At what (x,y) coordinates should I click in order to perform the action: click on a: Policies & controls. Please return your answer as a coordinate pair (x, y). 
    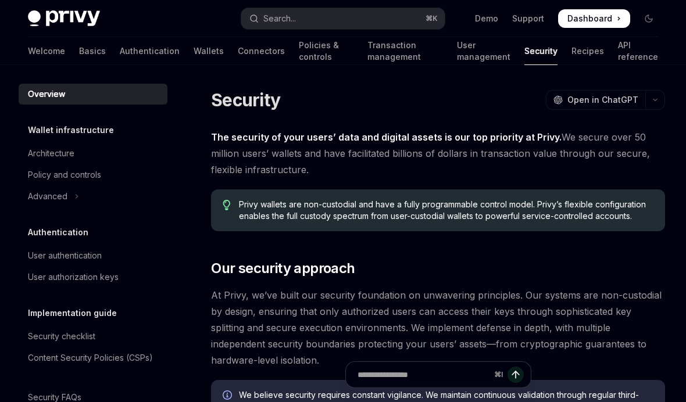
    Looking at the image, I should click on (326, 51).